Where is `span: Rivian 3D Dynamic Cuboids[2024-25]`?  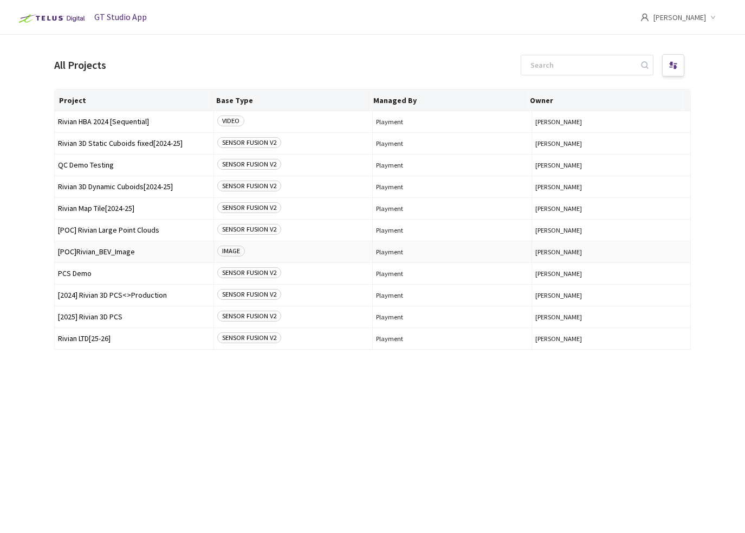
span: Rivian 3D Dynamic Cuboids[2024-25] is located at coordinates (134, 186).